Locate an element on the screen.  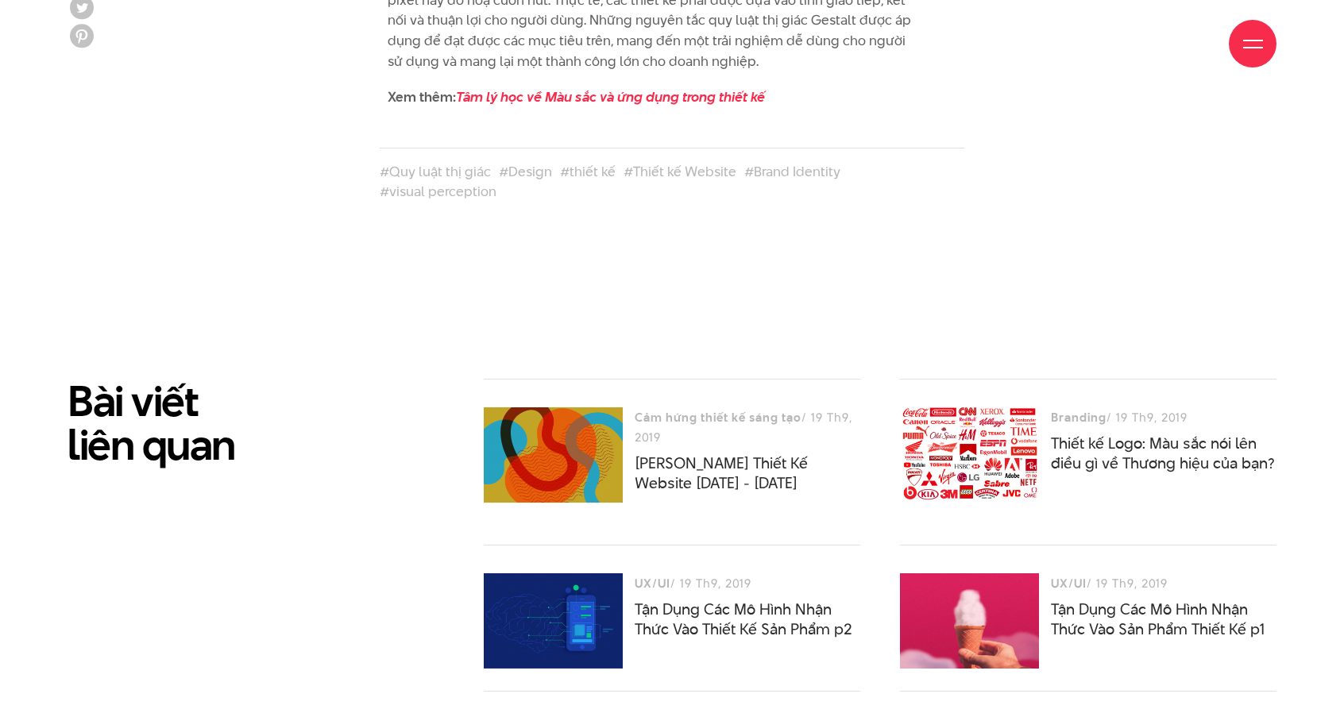
a: #thiết kế is located at coordinates (588, 172).